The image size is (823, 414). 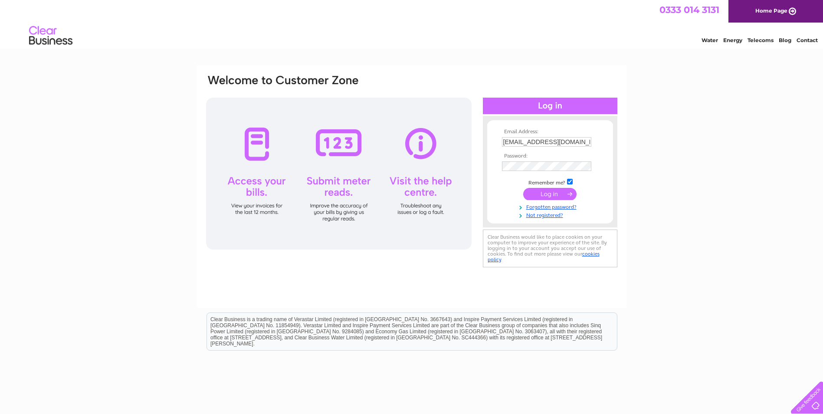 What do you see at coordinates (550, 194) in the screenshot?
I see `input: Submit` at bounding box center [550, 194].